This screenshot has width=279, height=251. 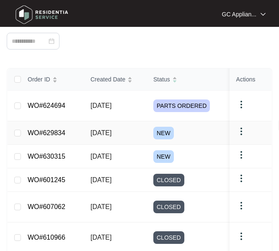 What do you see at coordinates (162, 79) in the screenshot?
I see `span: Status` at bounding box center [162, 79].